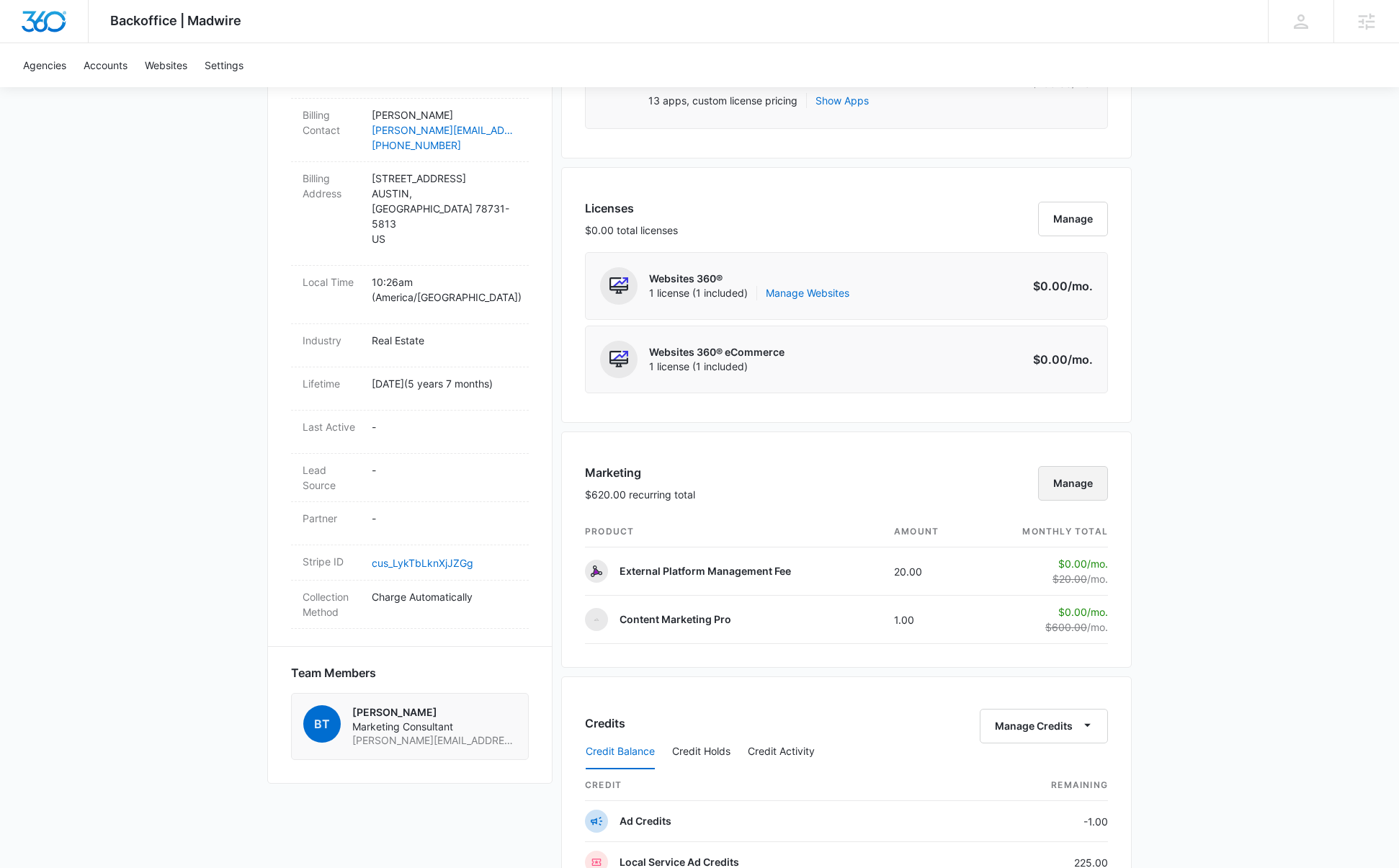 This screenshot has width=1399, height=868. What do you see at coordinates (332, 604) in the screenshot?
I see `dt: Collection Method` at bounding box center [332, 604].